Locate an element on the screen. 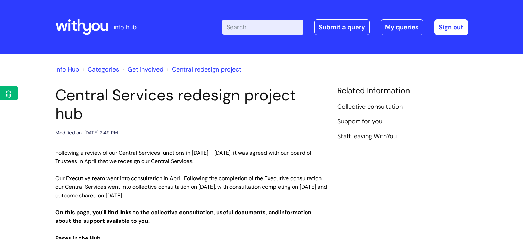 The width and height of the screenshot is (523, 239). a: Collective consultation is located at coordinates (370, 107).